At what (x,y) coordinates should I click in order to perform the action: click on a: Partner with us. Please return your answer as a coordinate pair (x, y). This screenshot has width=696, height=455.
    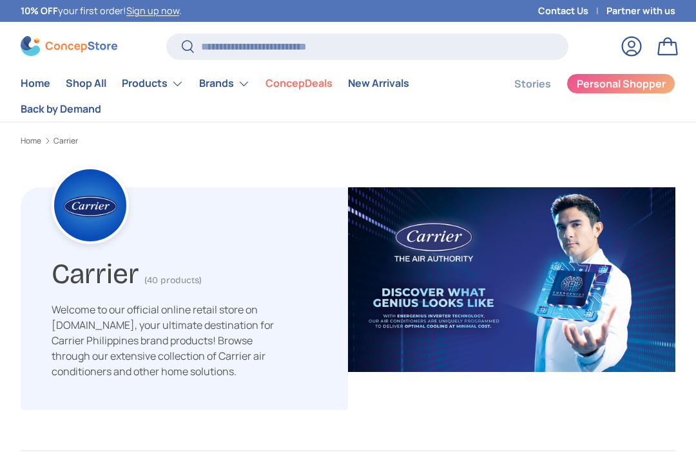
    Looking at the image, I should click on (640, 11).